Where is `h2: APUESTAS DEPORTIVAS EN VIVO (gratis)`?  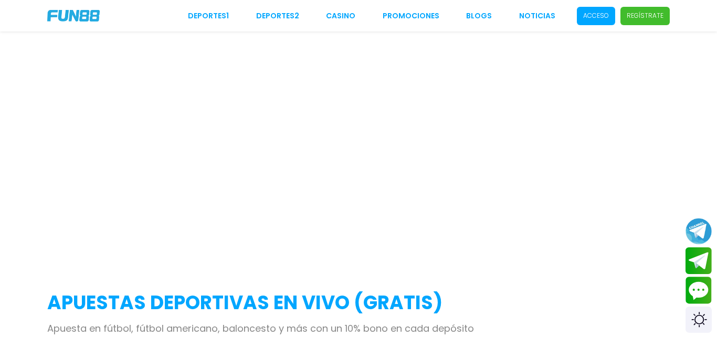 h2: APUESTAS DEPORTIVAS EN VIVO (gratis) is located at coordinates (358, 303).